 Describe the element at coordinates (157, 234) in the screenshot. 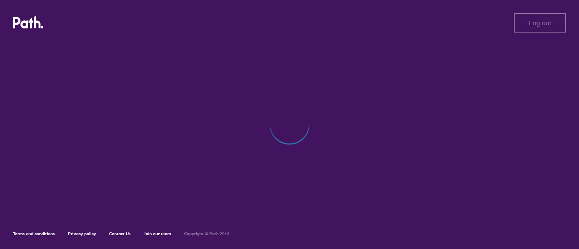

I see `a: Join our team` at that location.